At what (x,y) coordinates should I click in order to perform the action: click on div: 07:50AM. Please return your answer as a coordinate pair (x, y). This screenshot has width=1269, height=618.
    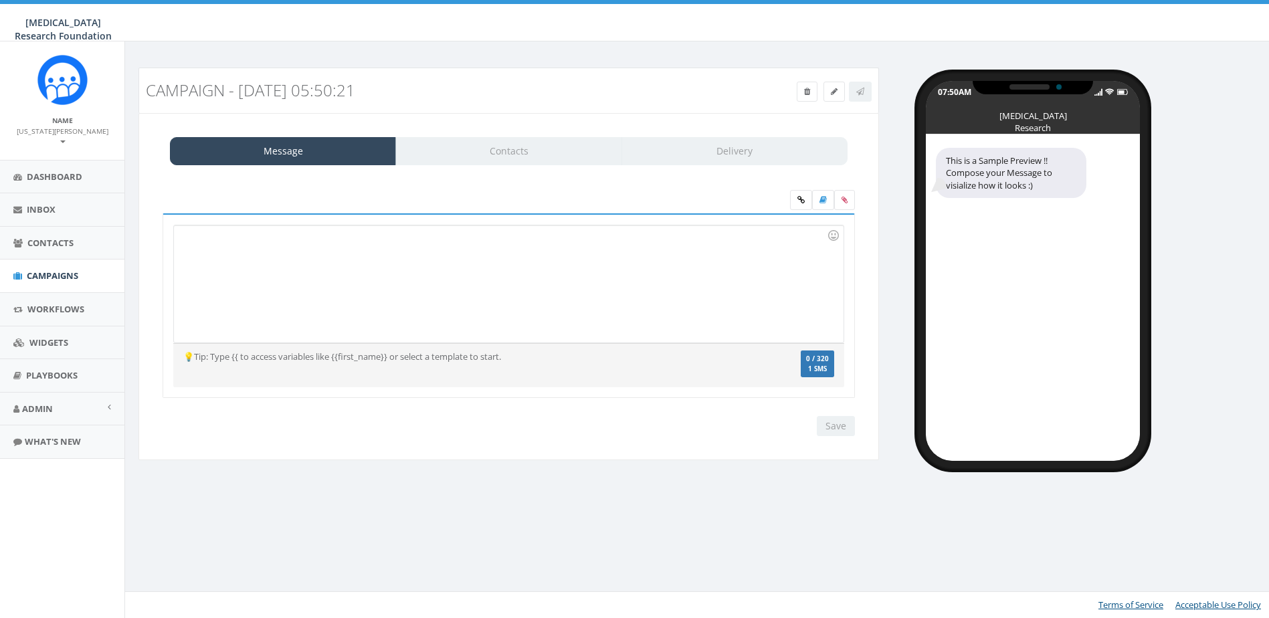
    Looking at the image, I should click on (955, 92).